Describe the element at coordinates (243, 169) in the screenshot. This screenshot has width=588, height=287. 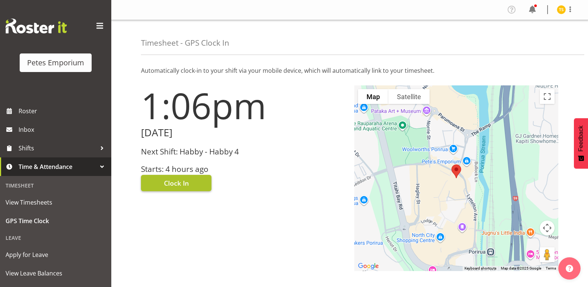
I see `h3: Starts: 4 hours ago` at that location.